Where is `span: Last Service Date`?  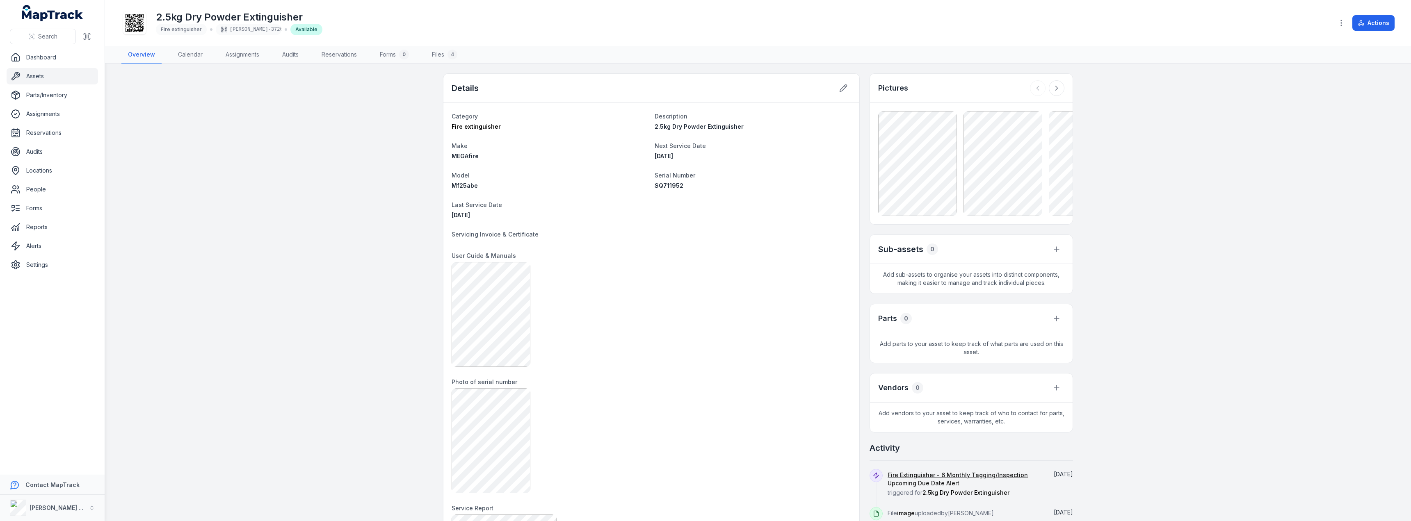
span: Last Service Date is located at coordinates (477, 205).